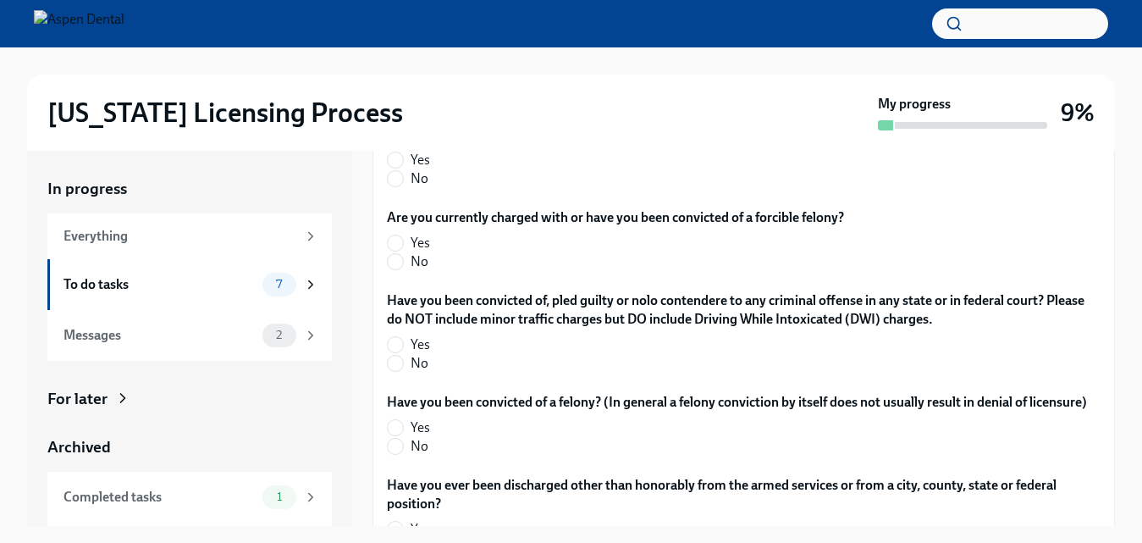 The height and width of the screenshot is (543, 1142). Describe the element at coordinates (159, 284) in the screenshot. I see `div: To do tasks` at that location.